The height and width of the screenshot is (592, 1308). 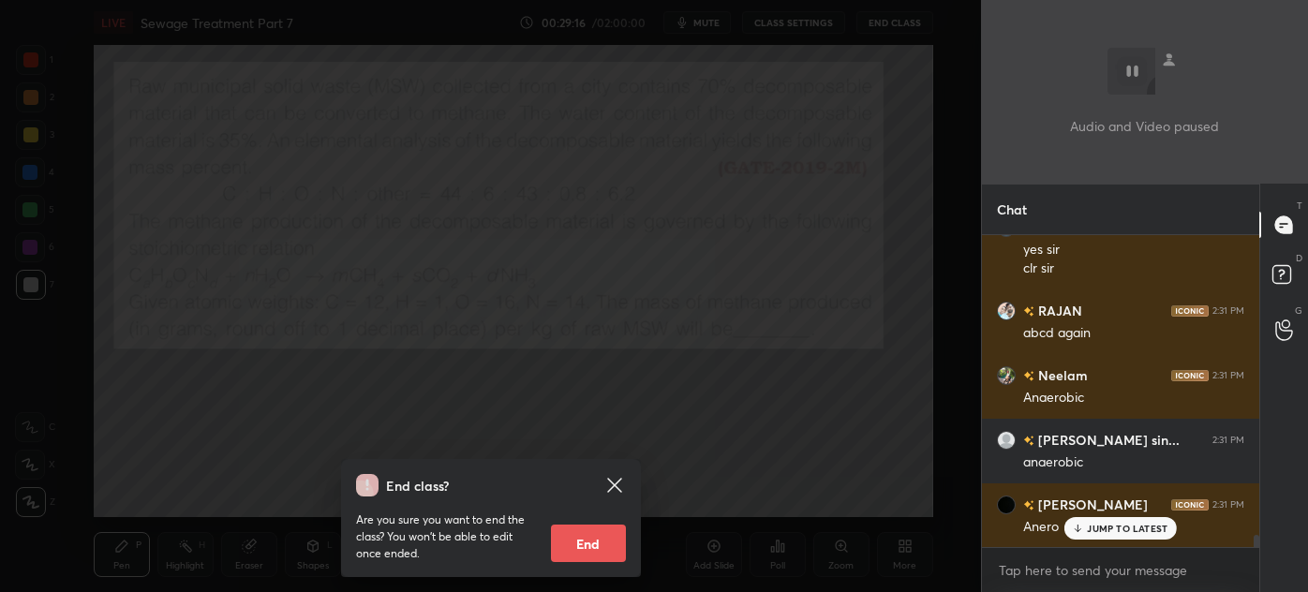 What do you see at coordinates (1299, 310) in the screenshot?
I see `p: G` at bounding box center [1299, 310].